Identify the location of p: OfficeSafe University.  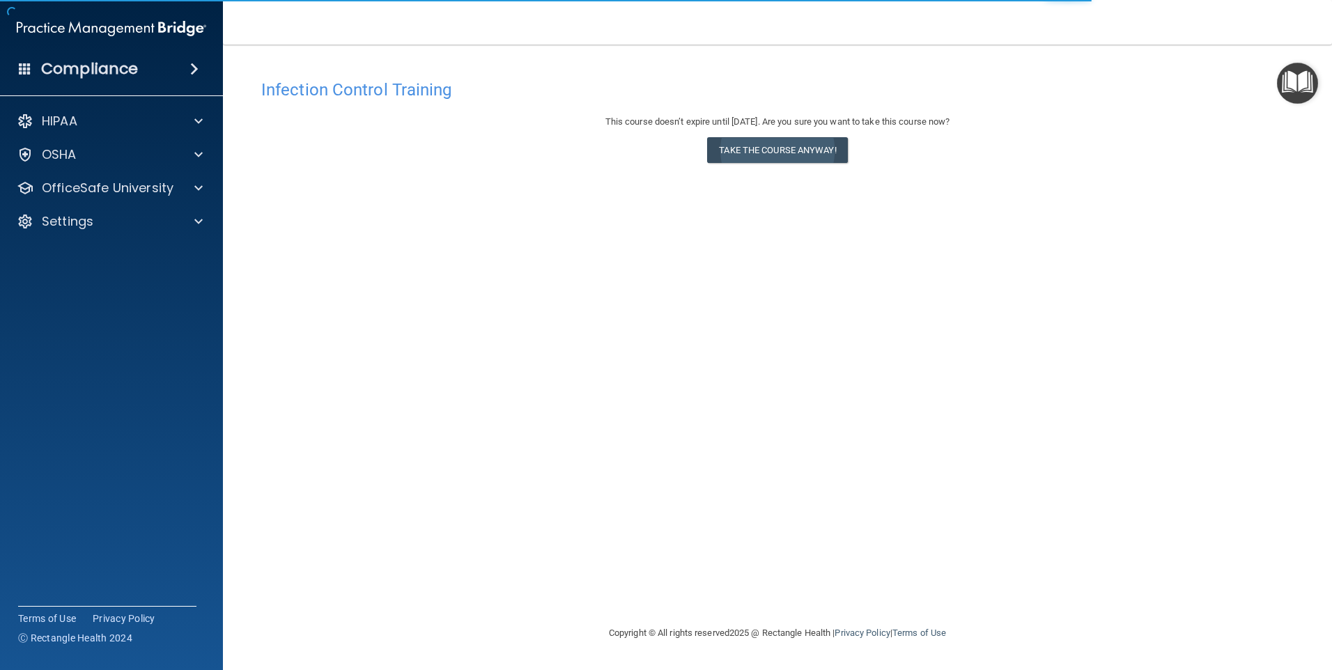
(107, 188).